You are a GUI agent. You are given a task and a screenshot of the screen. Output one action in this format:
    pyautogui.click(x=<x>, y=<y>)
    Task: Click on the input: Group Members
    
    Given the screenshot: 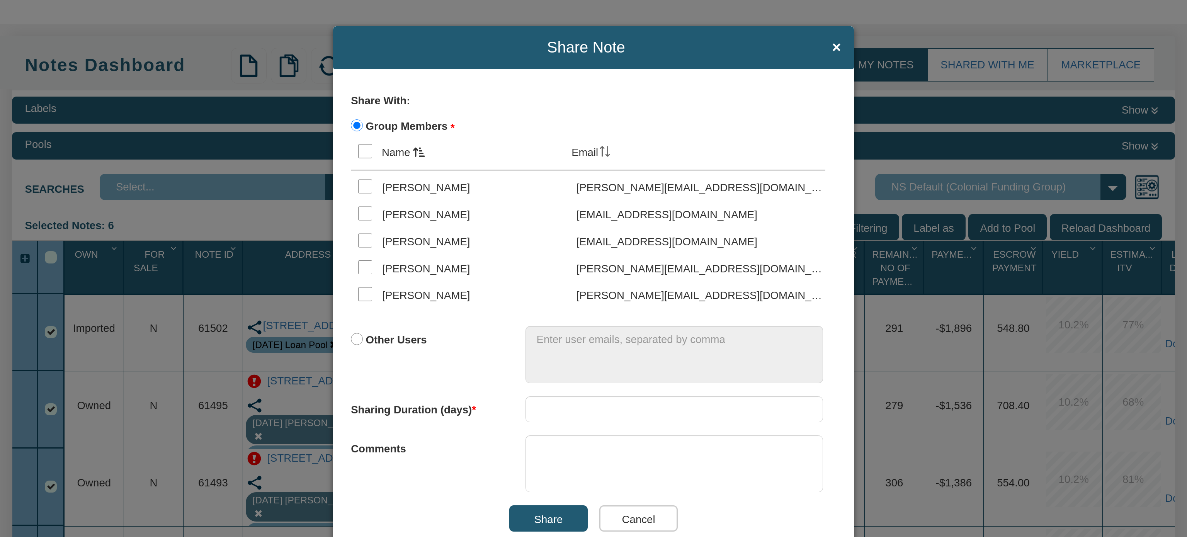 What is the action you would take?
    pyautogui.click(x=357, y=125)
    